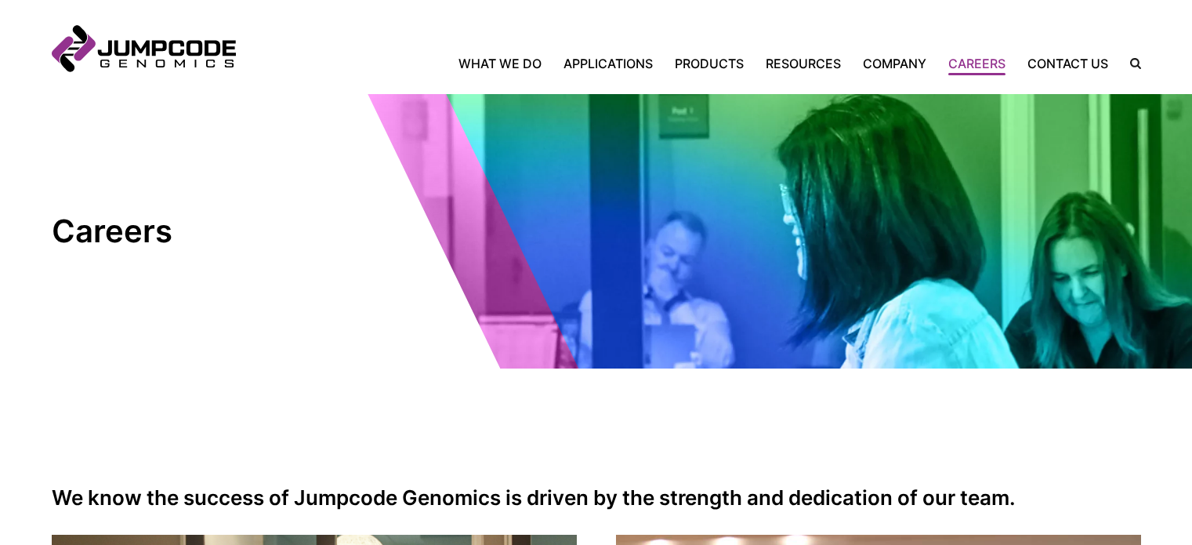 The image size is (1192, 545). Describe the element at coordinates (976, 63) in the screenshot. I see `a: Careers` at that location.